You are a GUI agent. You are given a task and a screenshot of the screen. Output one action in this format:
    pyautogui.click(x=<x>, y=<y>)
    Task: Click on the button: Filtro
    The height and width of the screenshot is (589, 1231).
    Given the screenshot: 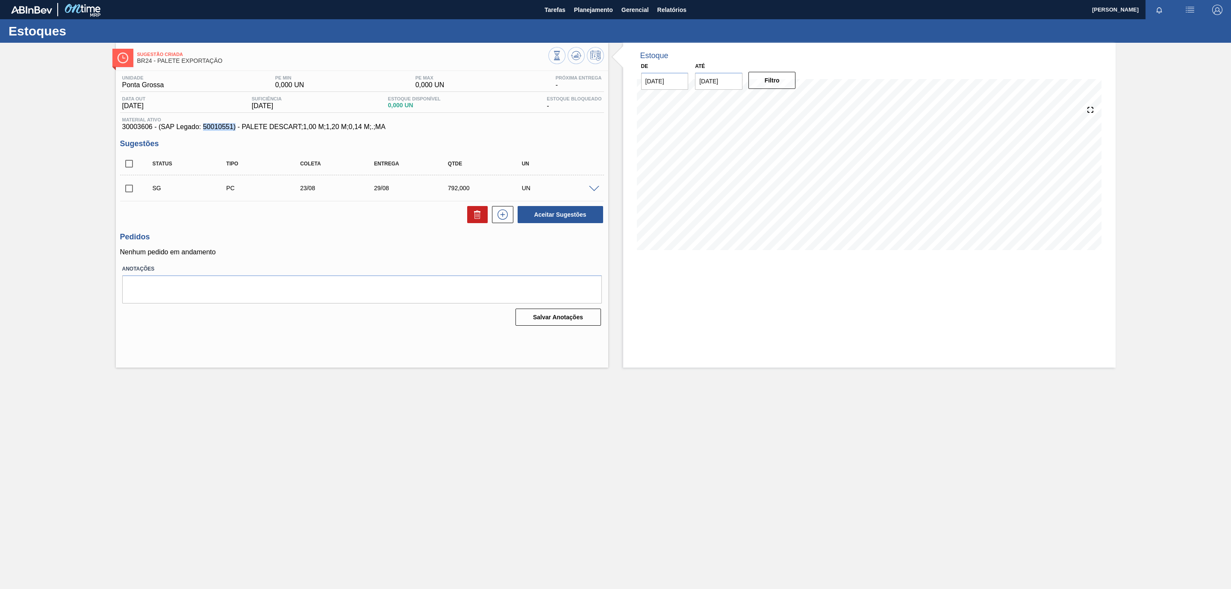 What is the action you would take?
    pyautogui.click(x=772, y=80)
    